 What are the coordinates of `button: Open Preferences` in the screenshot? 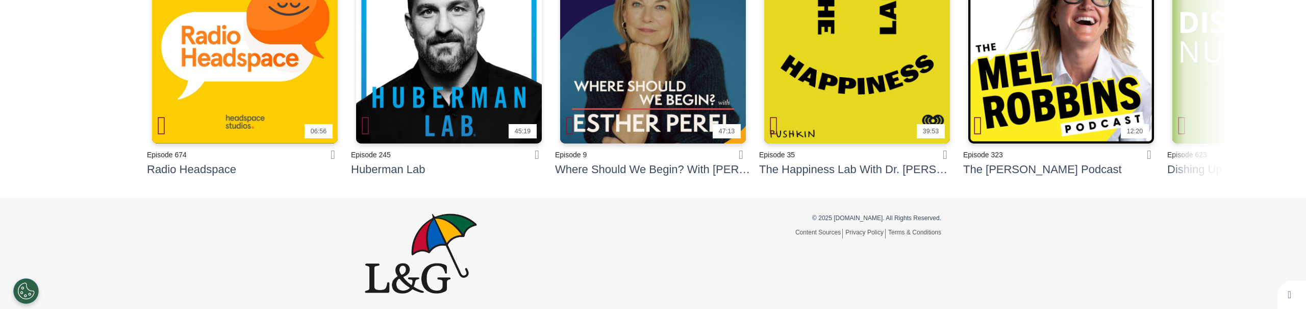 It's located at (26, 291).